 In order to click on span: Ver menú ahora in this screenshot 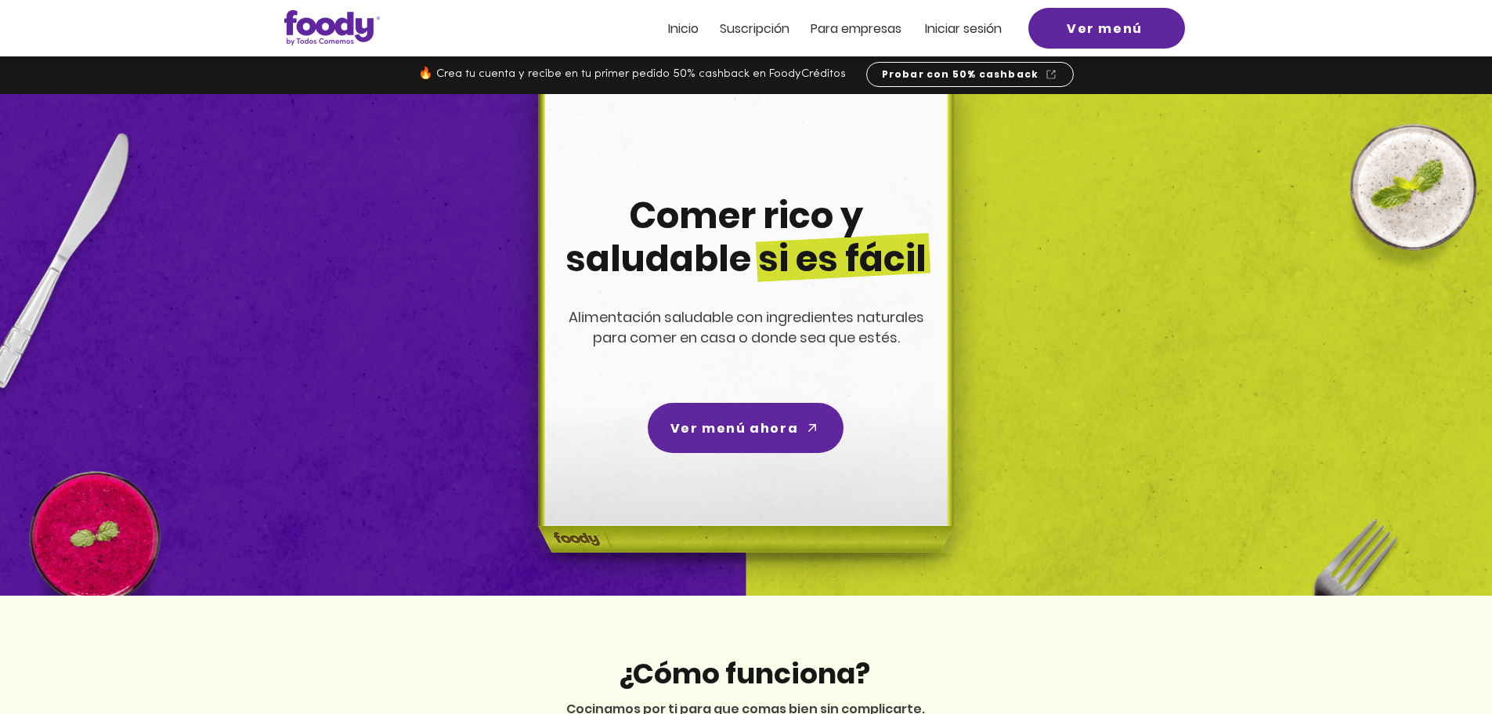, I will do `click(734, 428)`.